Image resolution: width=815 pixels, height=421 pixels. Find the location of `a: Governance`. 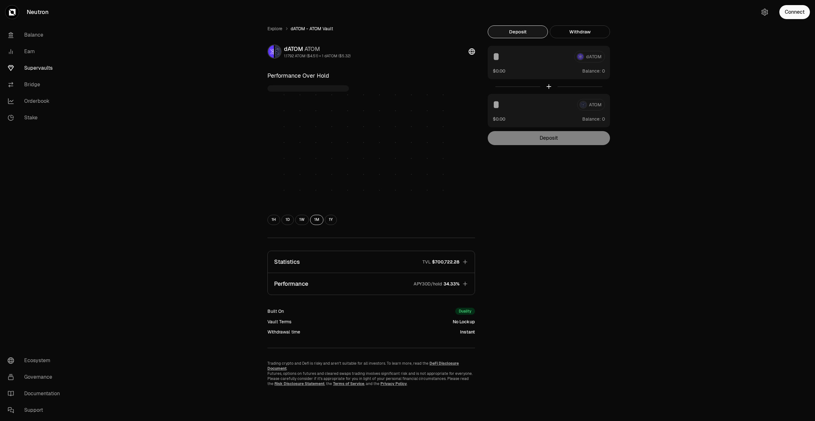

a: Governance is located at coordinates (36, 377).